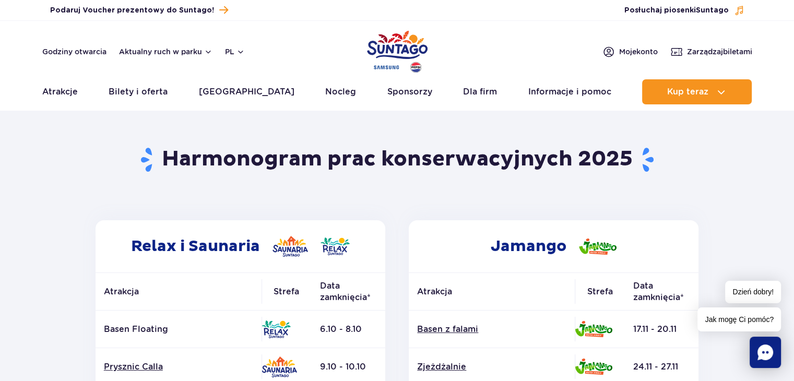 The height and width of the screenshot is (381, 794). Describe the element at coordinates (397, 160) in the screenshot. I see `h1: Harmonogram prac konserwacyjnych 2025` at that location.